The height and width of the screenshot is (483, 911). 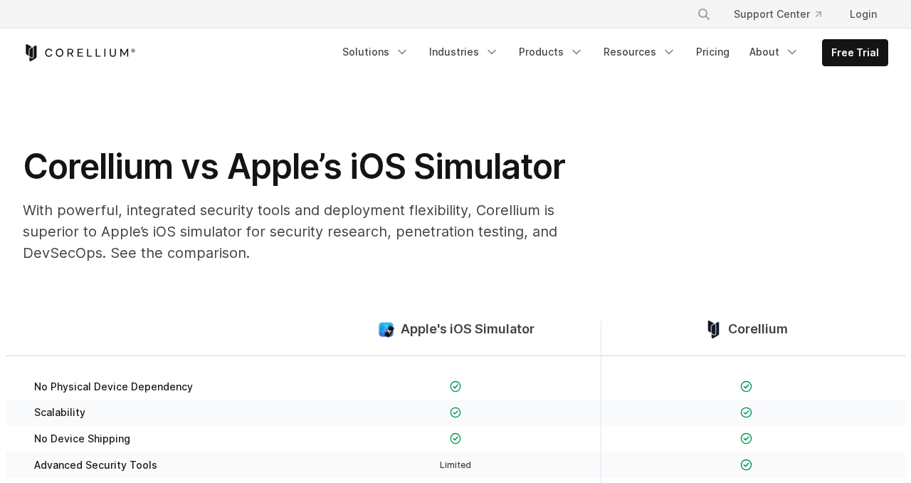 What do you see at coordinates (551, 52) in the screenshot?
I see `a: Products` at bounding box center [551, 52].